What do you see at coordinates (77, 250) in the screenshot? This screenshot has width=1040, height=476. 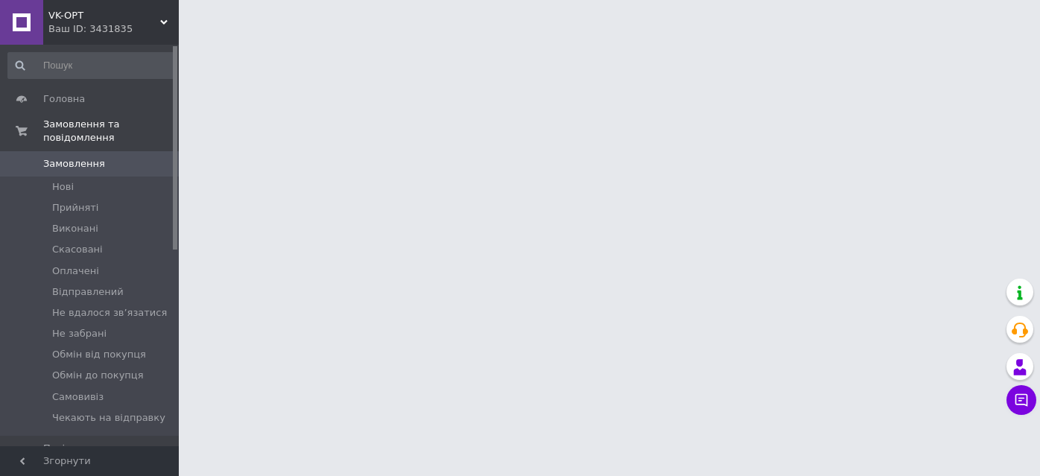 I see `span: Скасовані` at bounding box center [77, 250].